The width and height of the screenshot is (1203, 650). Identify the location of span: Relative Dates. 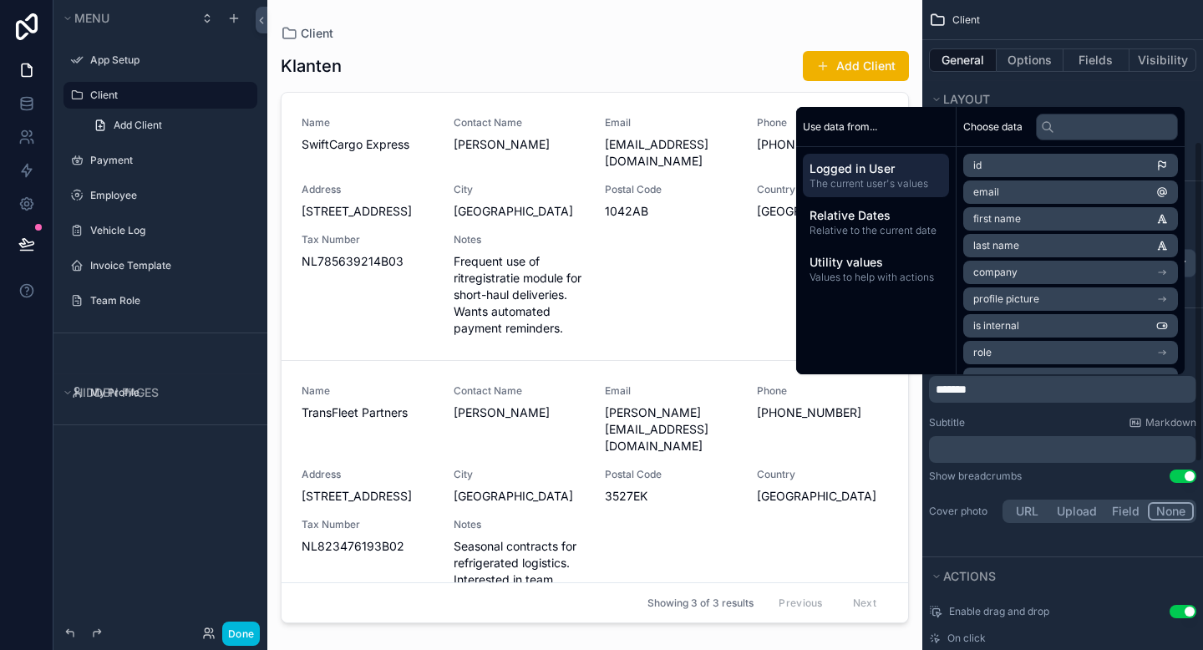
(875, 215).